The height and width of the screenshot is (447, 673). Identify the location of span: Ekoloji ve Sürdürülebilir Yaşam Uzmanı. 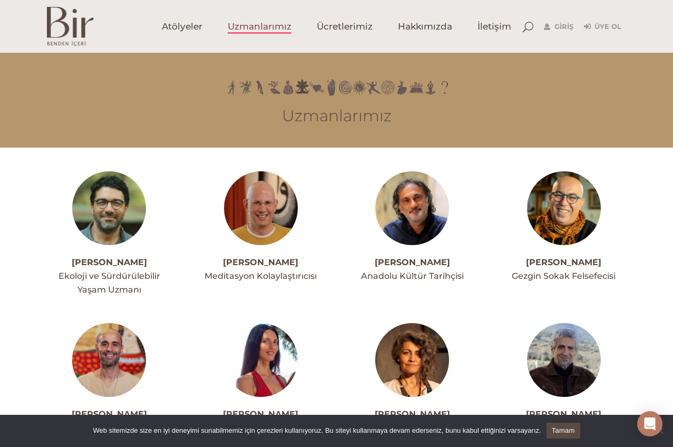
(109, 282).